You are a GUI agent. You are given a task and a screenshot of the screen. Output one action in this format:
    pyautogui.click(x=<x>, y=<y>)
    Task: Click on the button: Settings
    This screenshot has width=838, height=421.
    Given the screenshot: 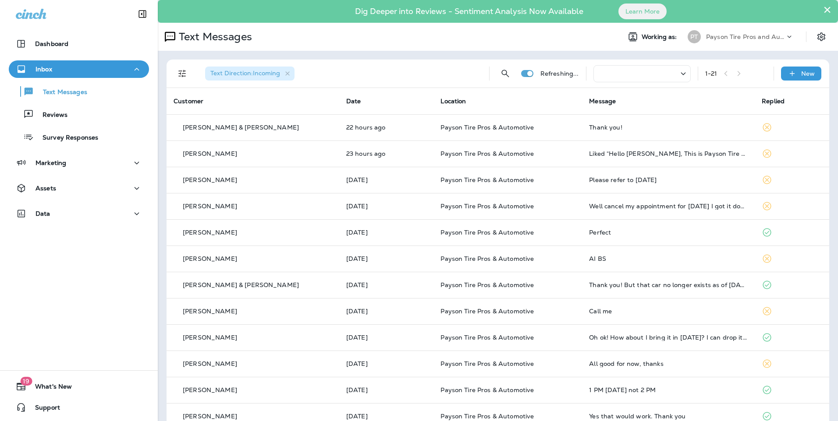 What is the action you would take?
    pyautogui.click(x=821, y=37)
    